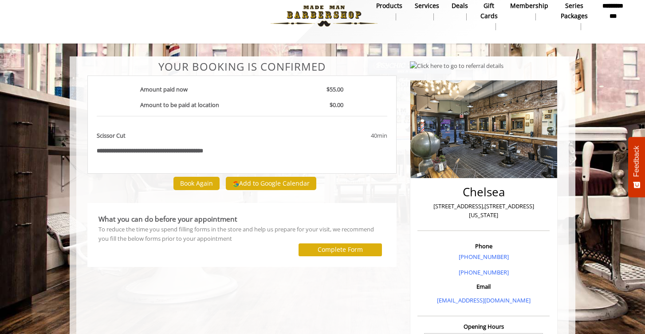  Describe the element at coordinates (242, 234) in the screenshot. I see `div: To reduce the time you spend filling forms in the store and help us prepare for your visit, we re...` at that location.